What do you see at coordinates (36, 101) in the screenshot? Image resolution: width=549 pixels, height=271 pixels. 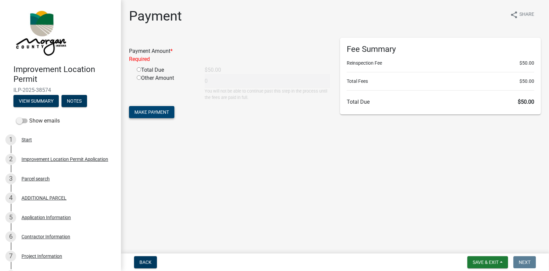 I see `button: View Summary` at bounding box center [36, 101].